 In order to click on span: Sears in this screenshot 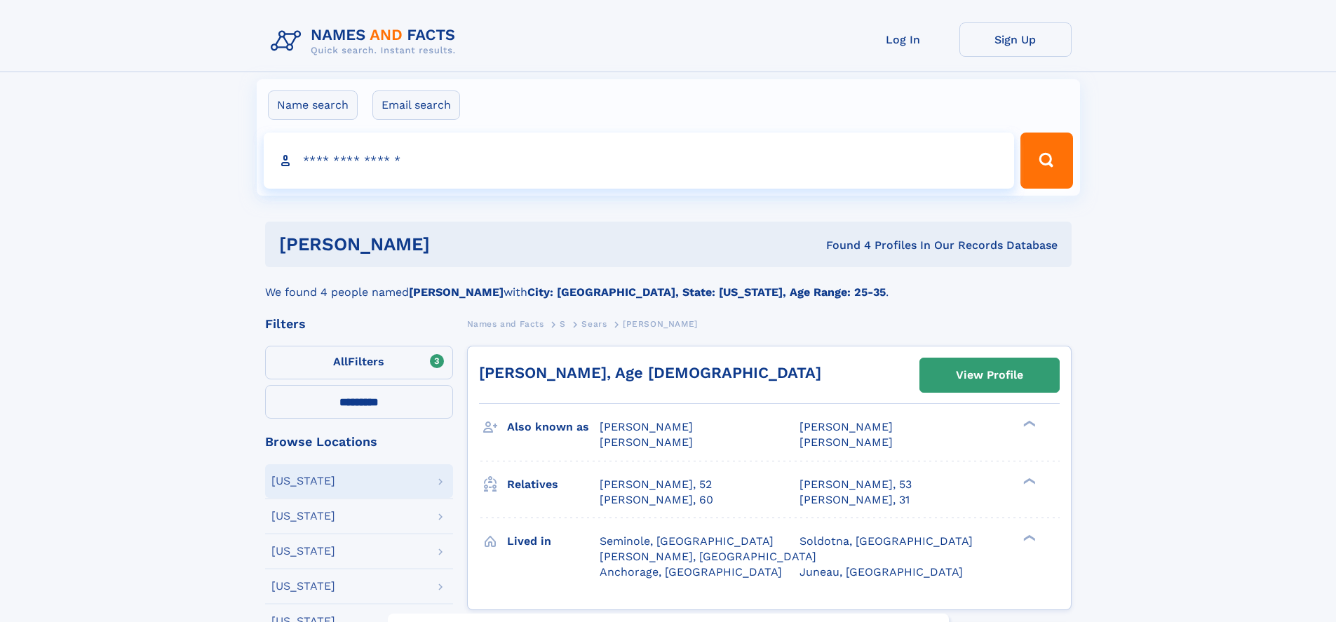, I will do `click(594, 324)`.